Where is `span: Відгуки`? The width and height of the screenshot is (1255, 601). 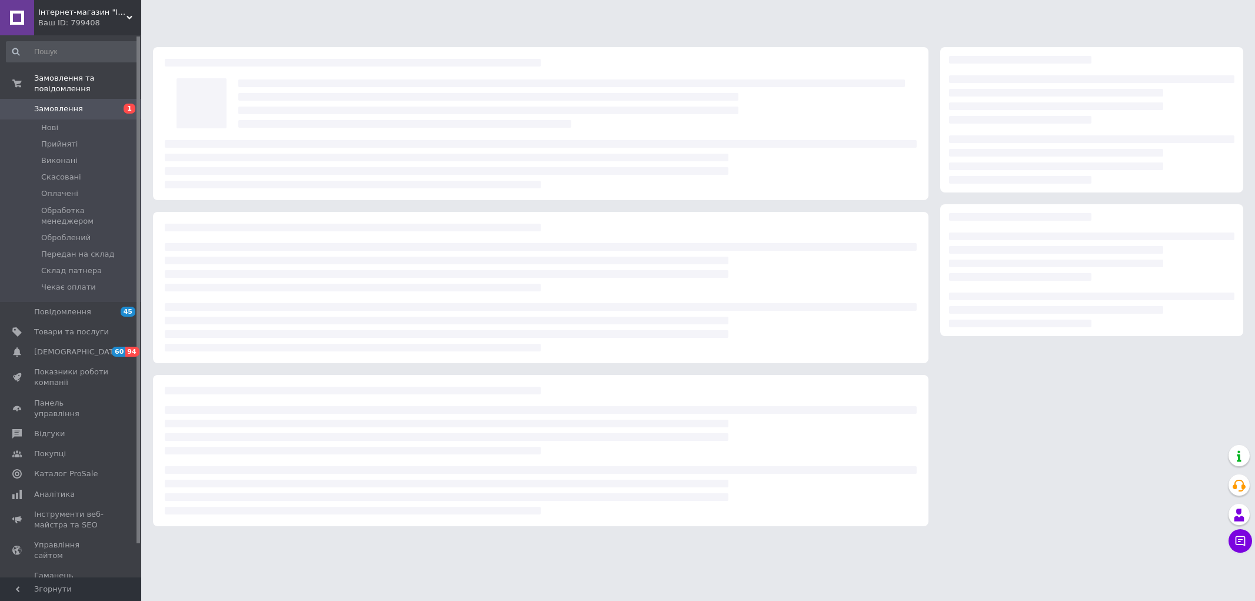
span: Відгуки is located at coordinates (49, 434).